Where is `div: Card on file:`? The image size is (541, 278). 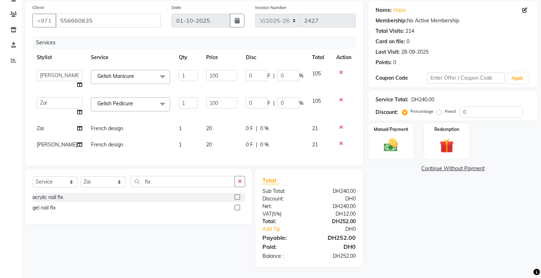 div: Card on file: is located at coordinates (390, 41).